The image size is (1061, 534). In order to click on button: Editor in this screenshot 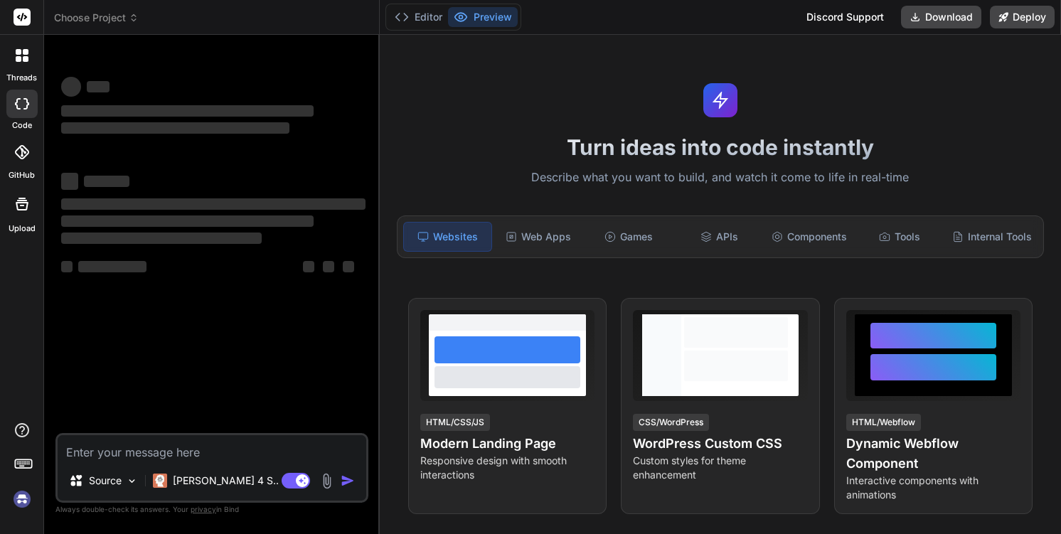, I will do `click(418, 17)`.